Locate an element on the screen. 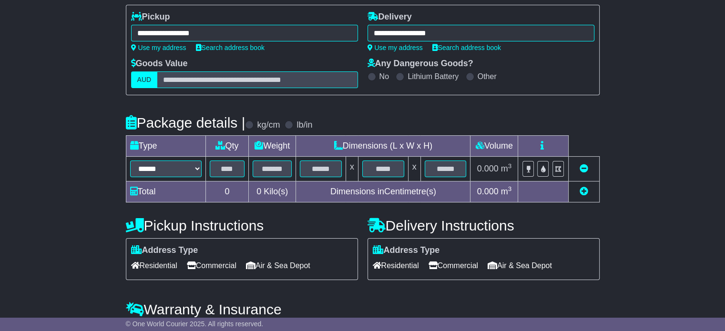 Image resolution: width=725 pixels, height=331 pixels. h4: Package details | is located at coordinates (186, 123).